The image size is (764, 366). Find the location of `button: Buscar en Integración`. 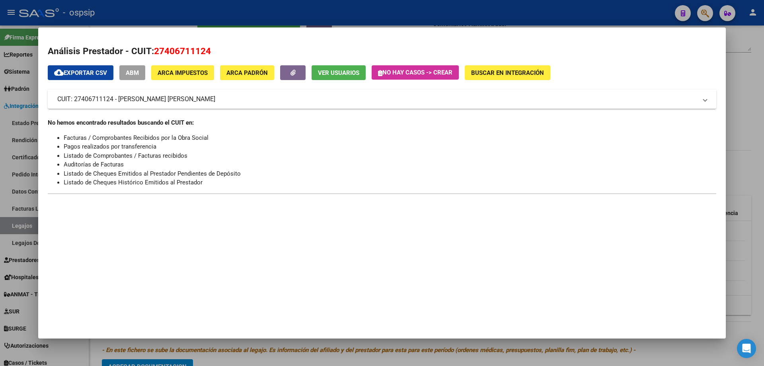

button: Buscar en Integración is located at coordinates (508, 72).